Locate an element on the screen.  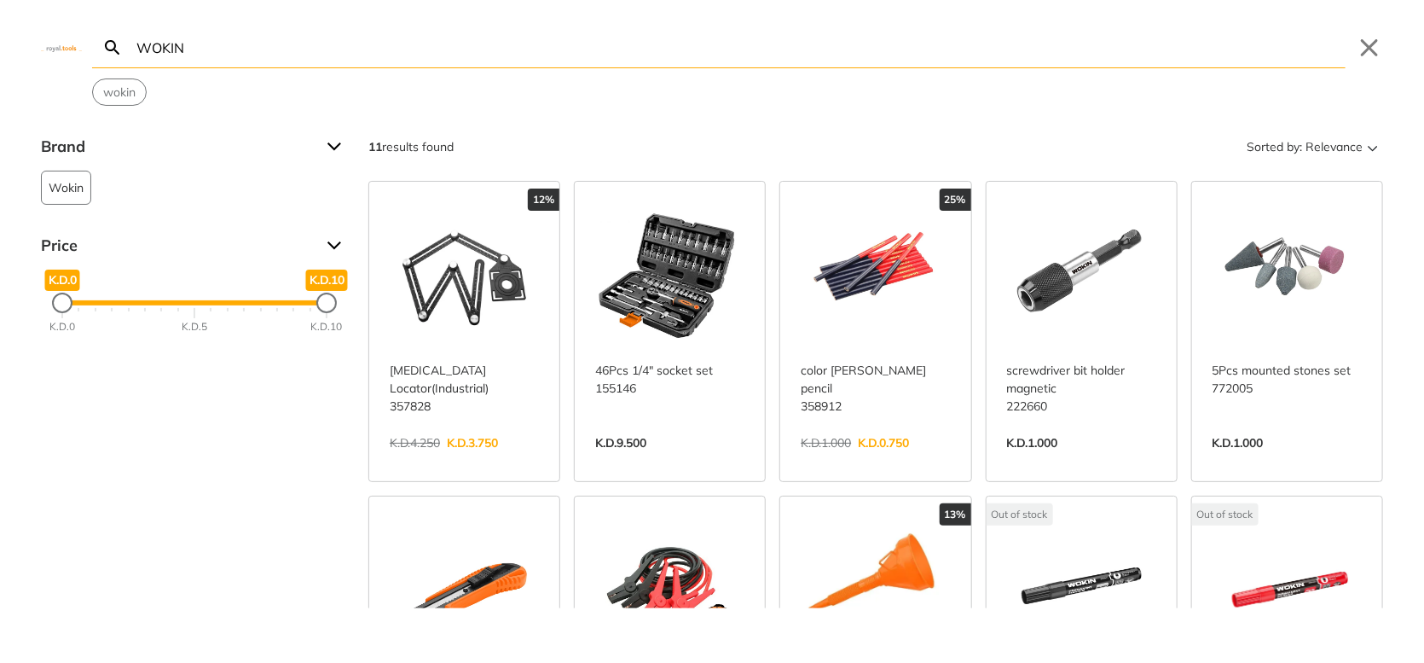
span: wokin is located at coordinates (119, 92).